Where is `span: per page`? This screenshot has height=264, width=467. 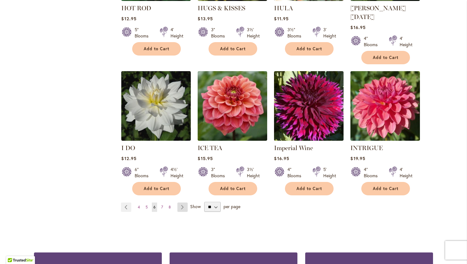 span: per page is located at coordinates (232, 206).